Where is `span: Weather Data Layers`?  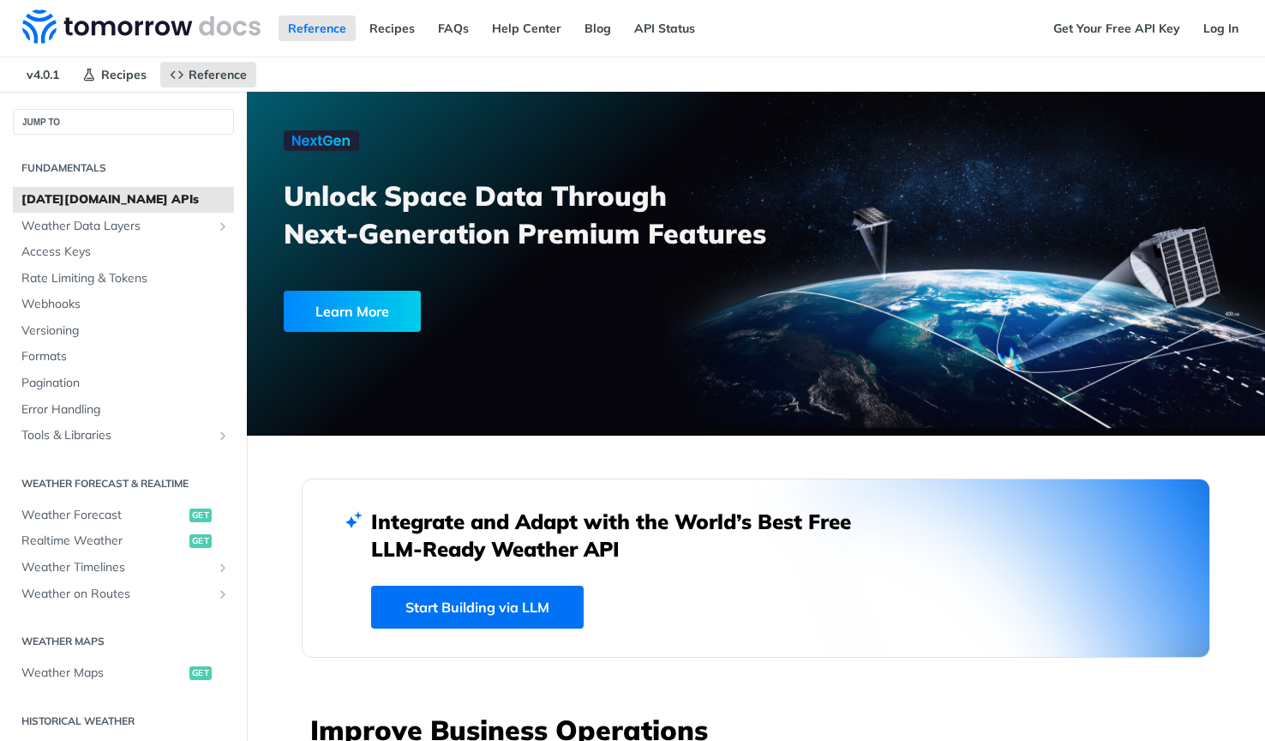
span: Weather Data Layers is located at coordinates (117, 226).